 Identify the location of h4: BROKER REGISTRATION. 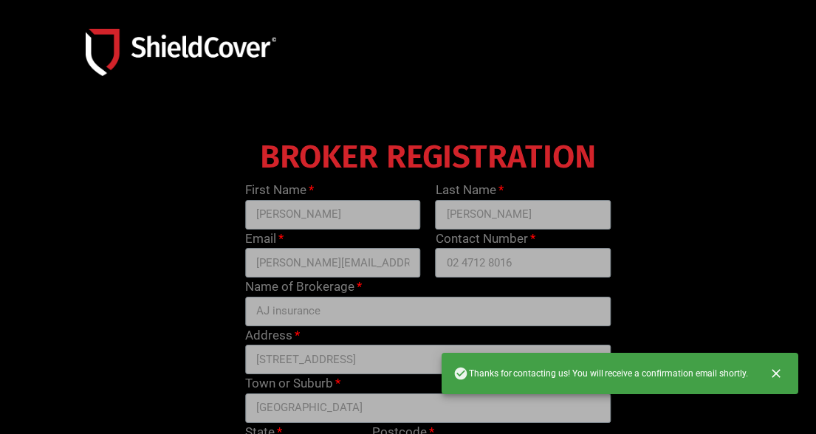
(428, 157).